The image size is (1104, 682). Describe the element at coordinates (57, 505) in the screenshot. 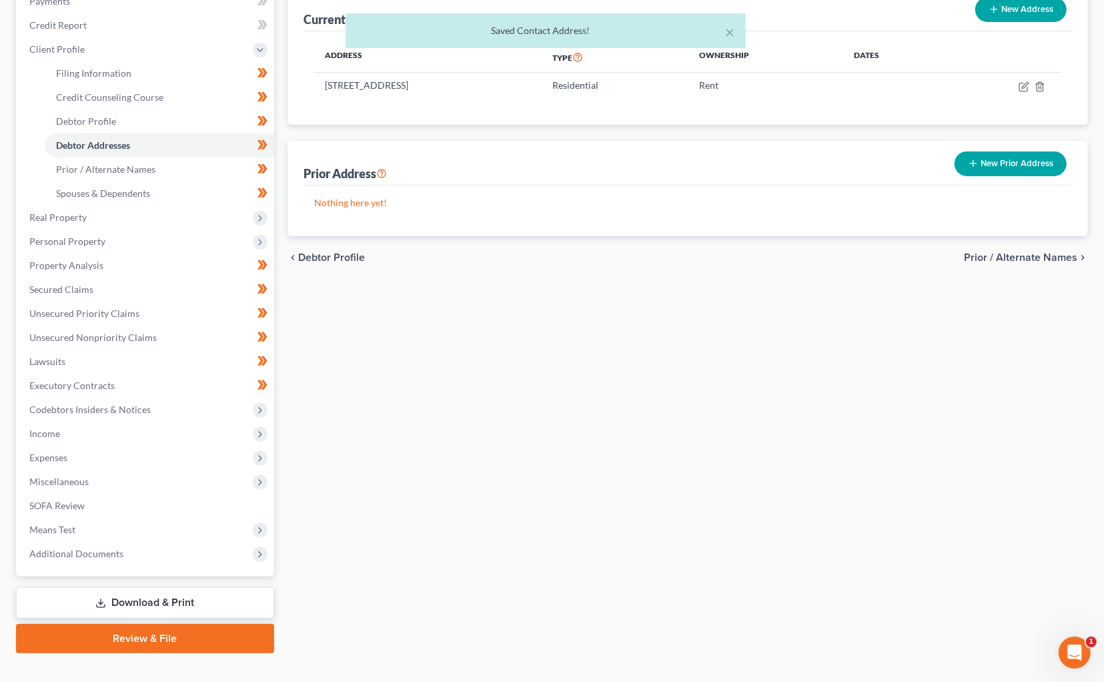

I see `span: SOFA Review` at that location.